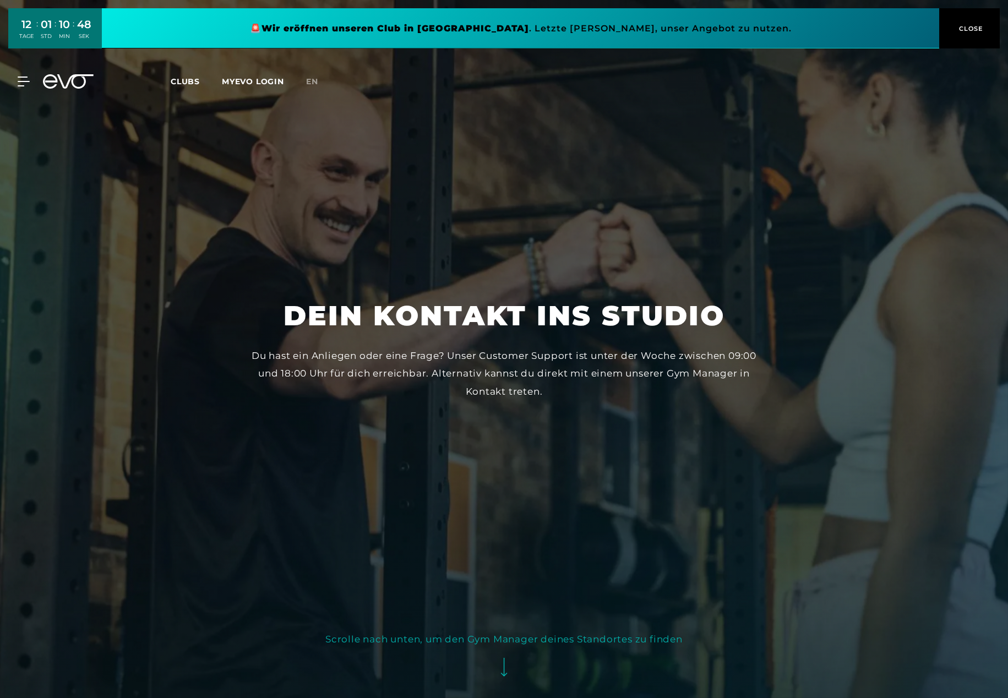 The image size is (1008, 698). What do you see at coordinates (196, 81) in the screenshot?
I see `a: Clubs` at bounding box center [196, 81].